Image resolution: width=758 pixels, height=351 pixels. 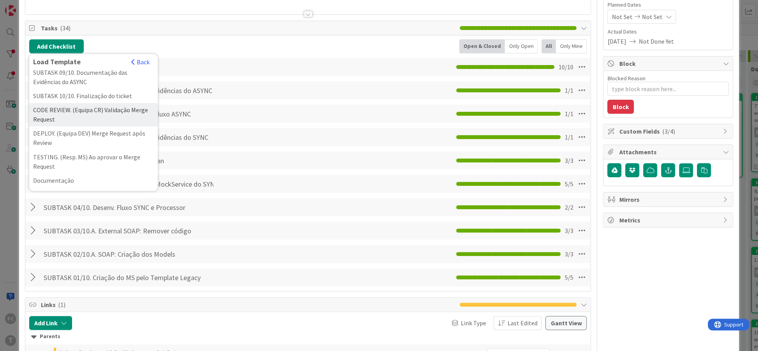 What do you see at coordinates (668, 131) in the screenshot?
I see `span: ( 3/4 )` at bounding box center [668, 131].